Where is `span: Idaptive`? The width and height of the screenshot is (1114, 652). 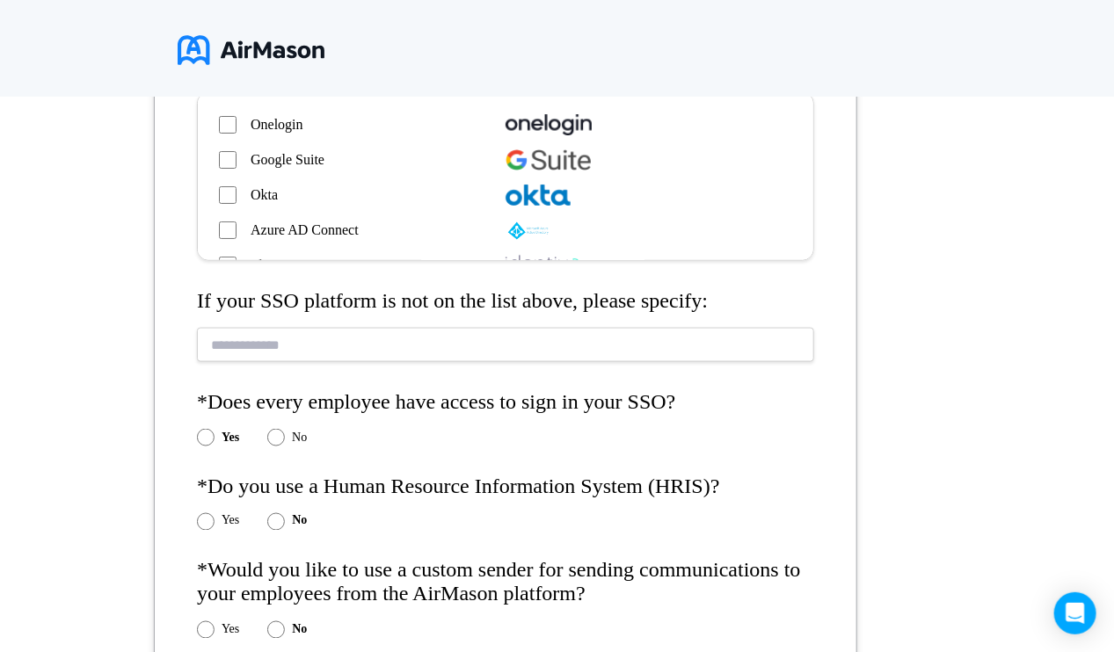
span: Idaptive is located at coordinates (273, 266).